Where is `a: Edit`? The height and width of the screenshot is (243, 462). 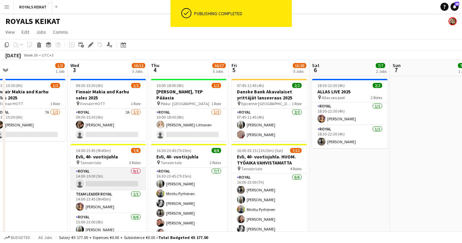
a: Edit is located at coordinates (25, 32).